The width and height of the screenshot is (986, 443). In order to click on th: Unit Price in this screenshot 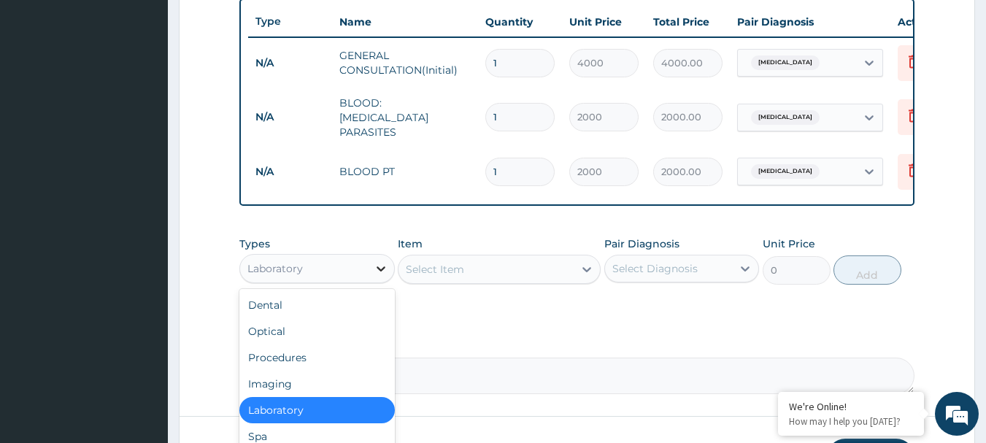, I will do `click(603, 22)`.